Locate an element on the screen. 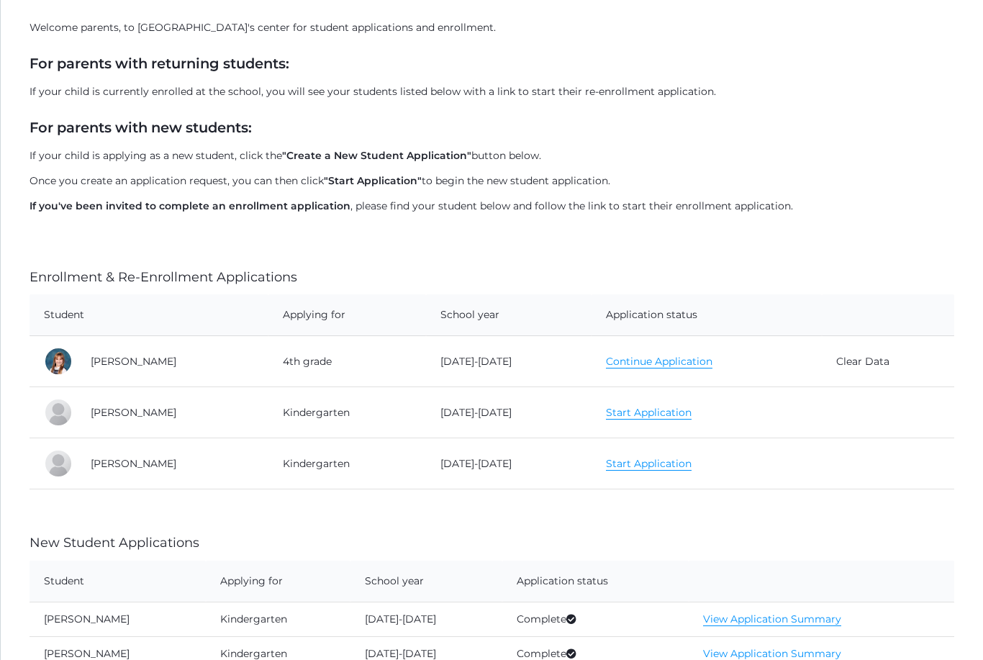 The height and width of the screenshot is (660, 983). td: 4th grade is located at coordinates (347, 361).